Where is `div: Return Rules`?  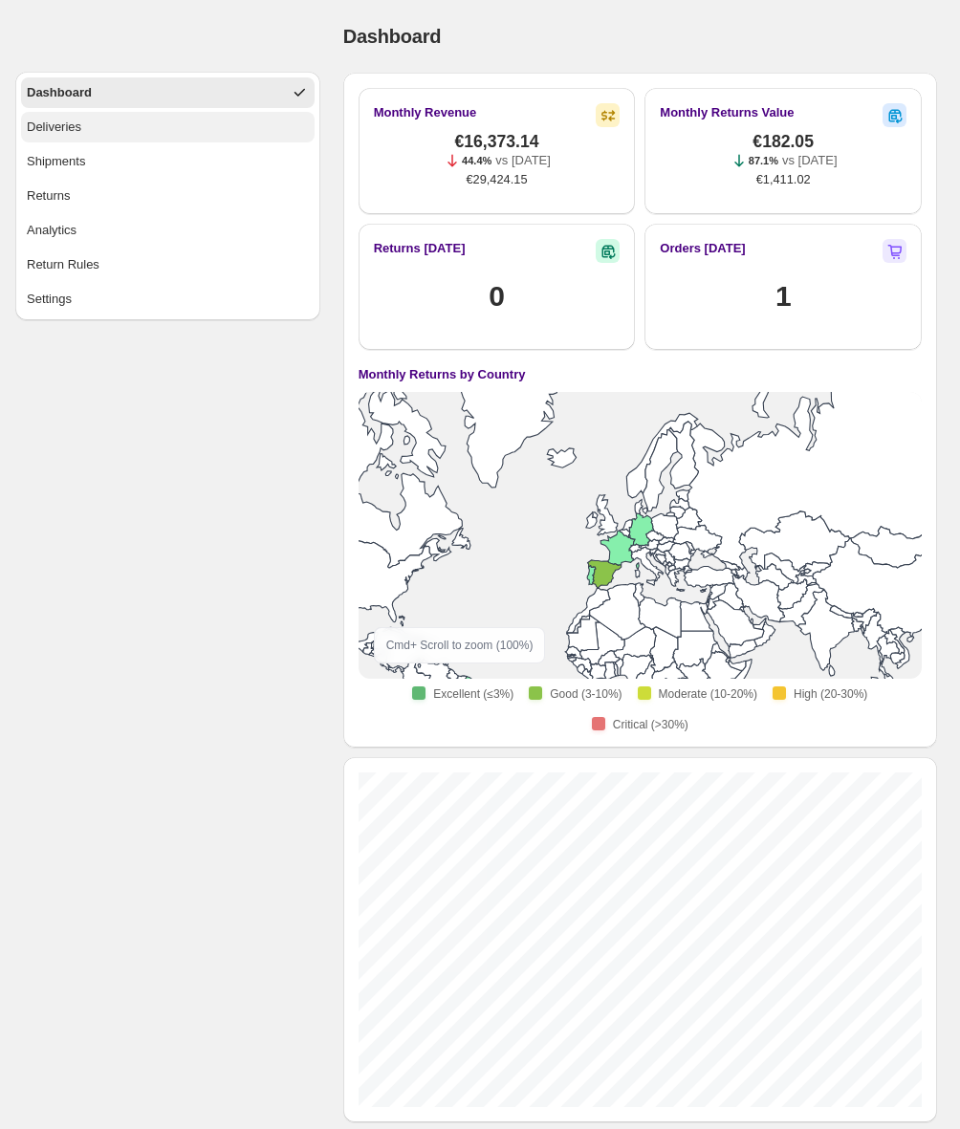
div: Return Rules is located at coordinates (63, 265).